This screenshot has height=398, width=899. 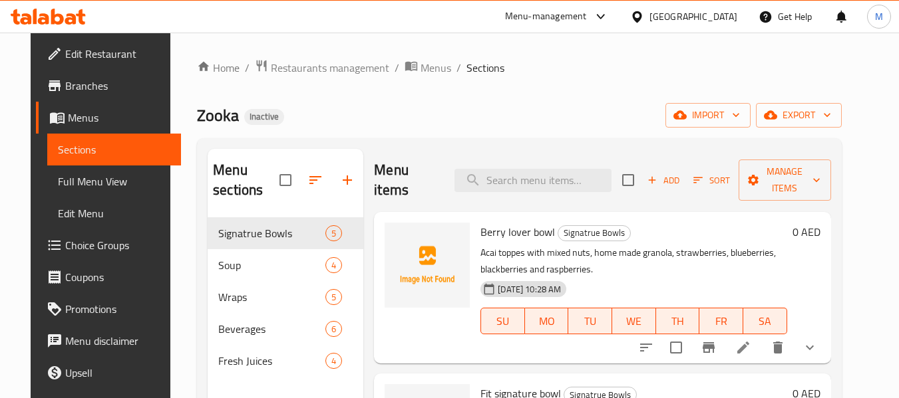 I want to click on div: Soup4, so click(x=285, y=265).